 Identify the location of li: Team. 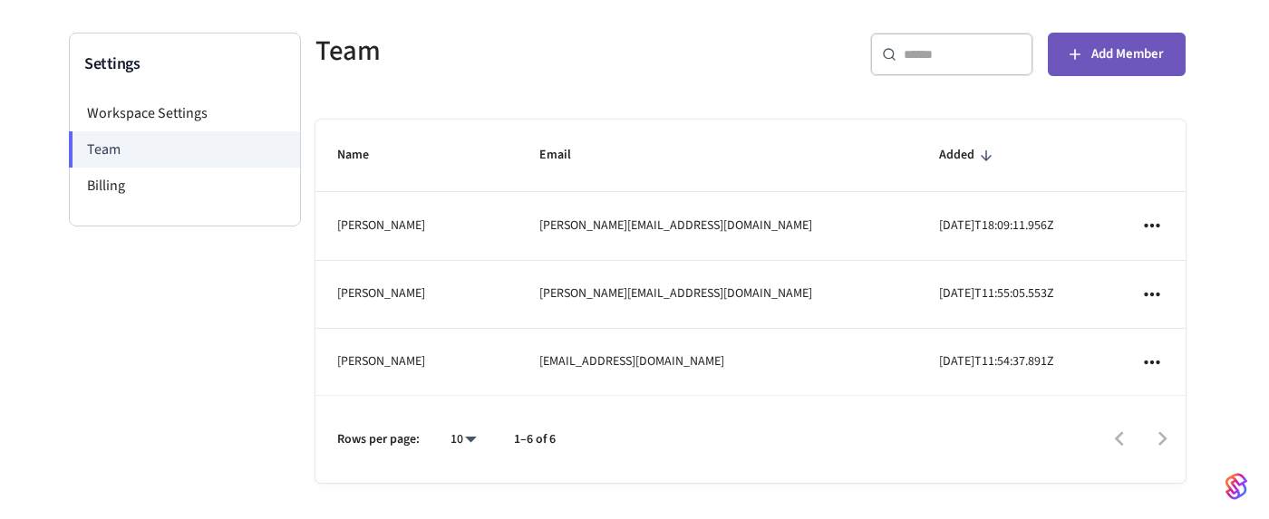
(184, 150).